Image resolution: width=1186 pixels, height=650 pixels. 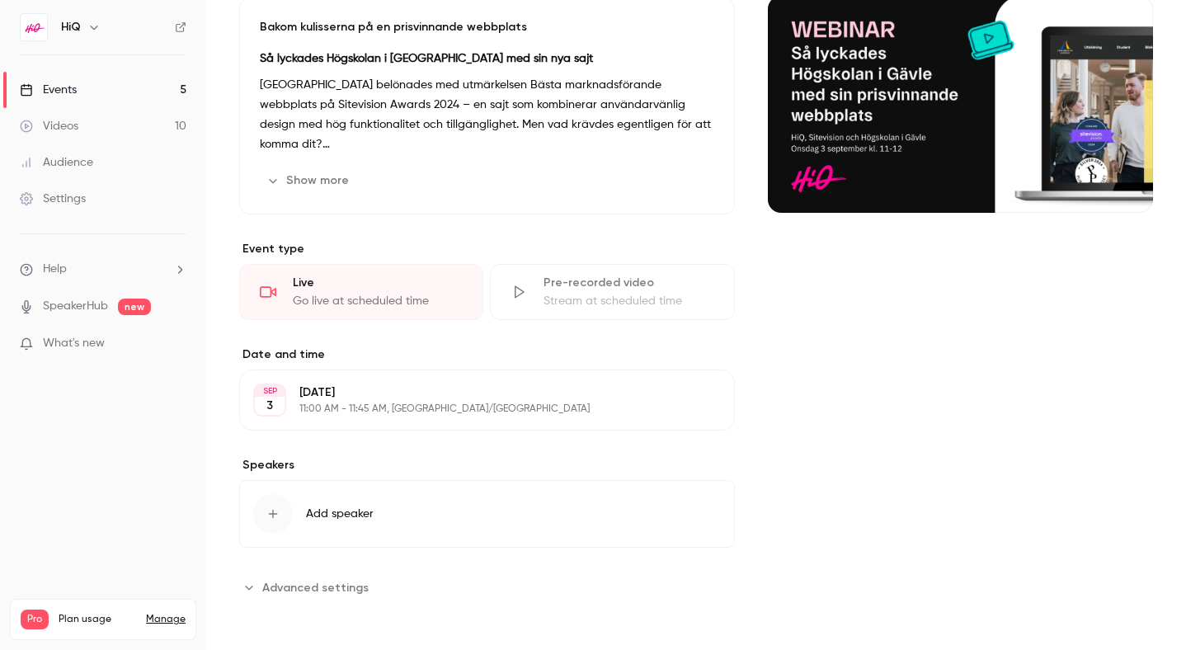 What do you see at coordinates (487, 27) in the screenshot?
I see `p: Bakom kulisserna på en prisvinnande webbplats` at bounding box center [487, 27].